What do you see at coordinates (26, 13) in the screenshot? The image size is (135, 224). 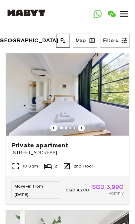 I see `img: Habyt` at bounding box center [26, 13].